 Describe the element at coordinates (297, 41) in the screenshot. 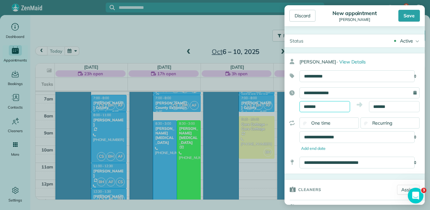

I see `div: Status` at that location.